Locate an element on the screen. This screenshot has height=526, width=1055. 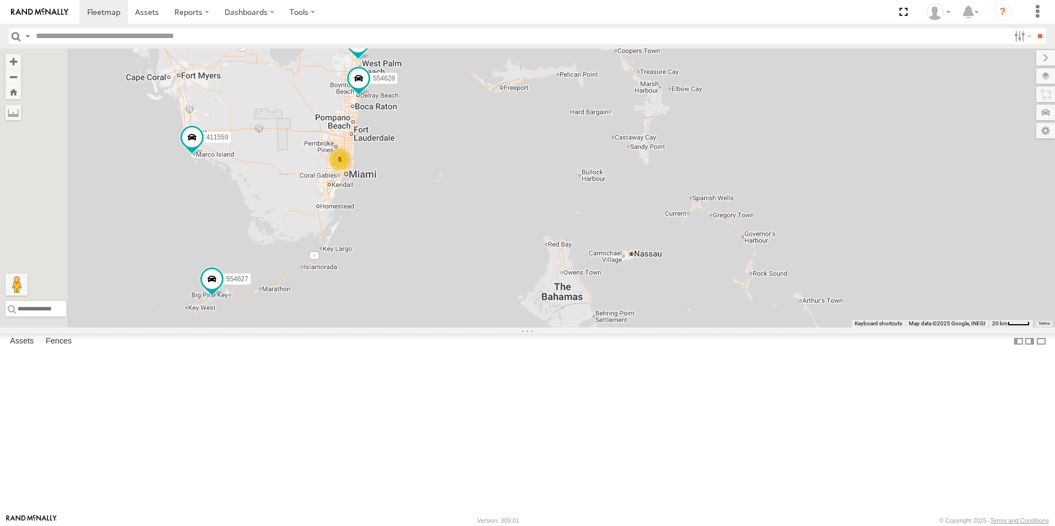
div: © Copyright 2025 - is located at coordinates (994, 521).